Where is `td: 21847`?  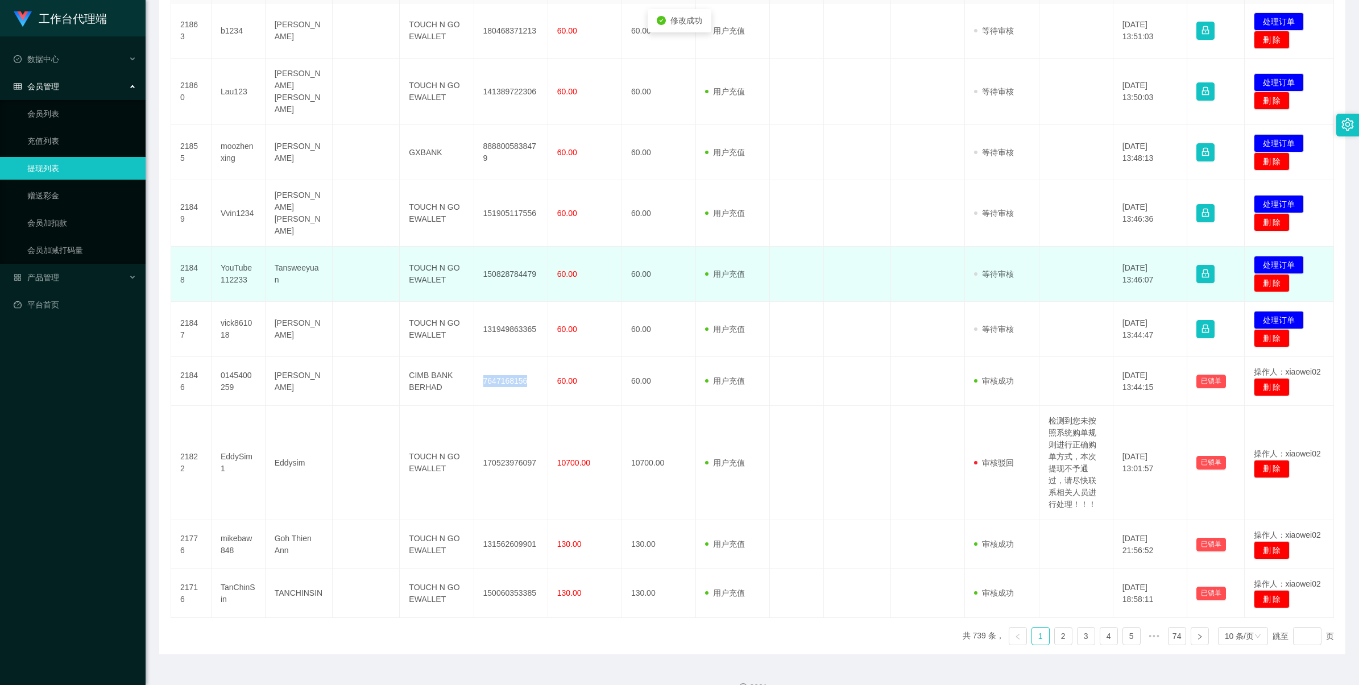 td: 21847 is located at coordinates (191, 329).